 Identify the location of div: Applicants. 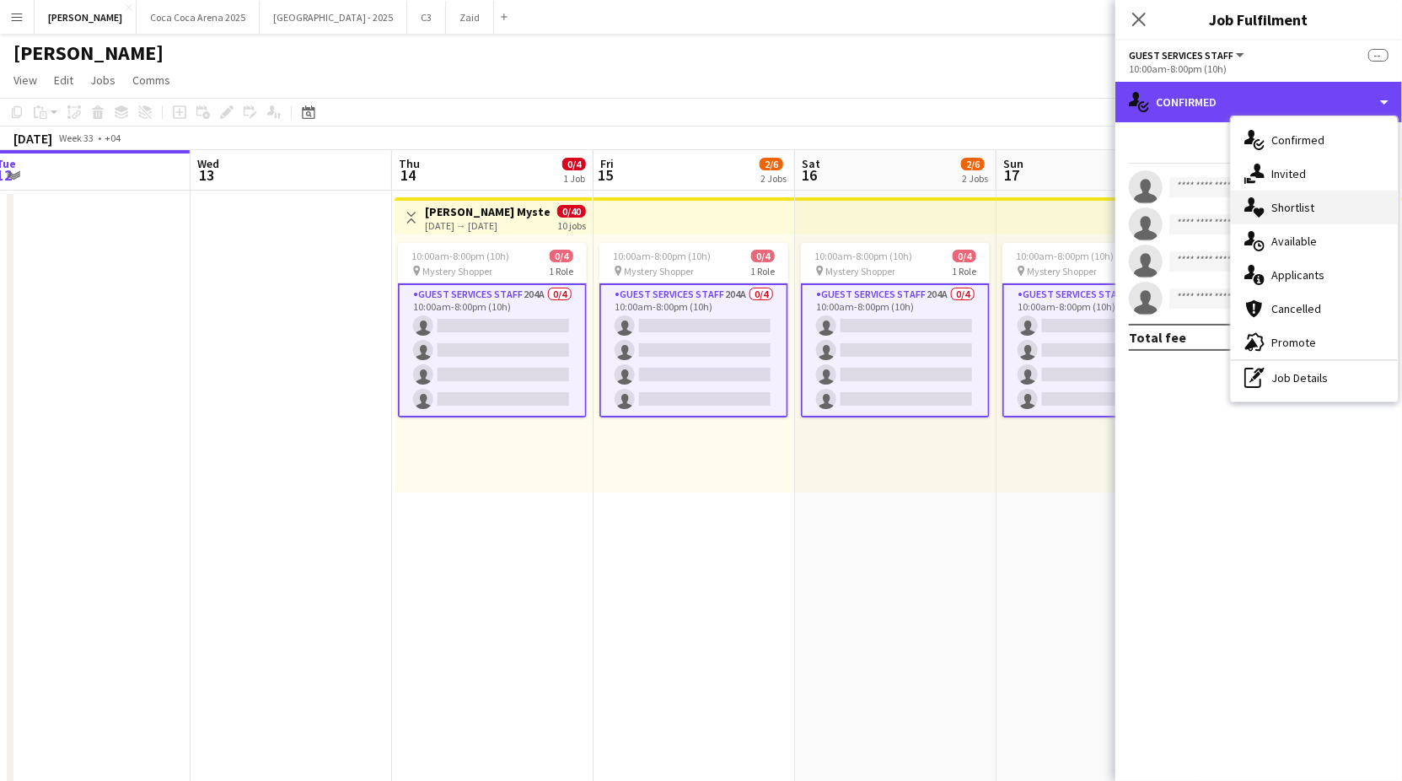
(1314, 275).